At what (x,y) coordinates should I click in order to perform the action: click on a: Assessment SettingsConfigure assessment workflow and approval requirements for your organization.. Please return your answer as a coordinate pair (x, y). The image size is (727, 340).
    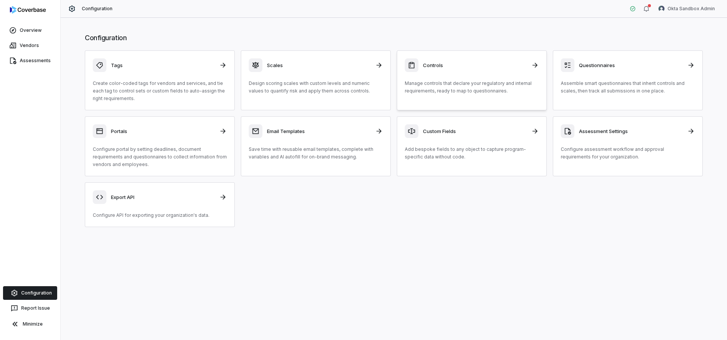
    Looking at the image, I should click on (628, 146).